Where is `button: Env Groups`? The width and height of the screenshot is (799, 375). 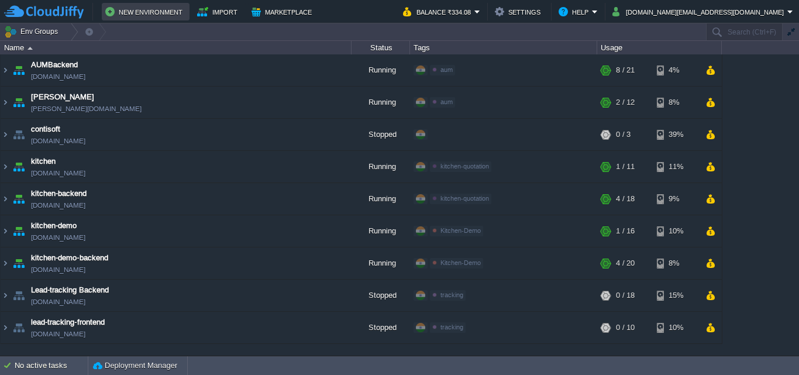
button: Env Groups is located at coordinates (33, 32).